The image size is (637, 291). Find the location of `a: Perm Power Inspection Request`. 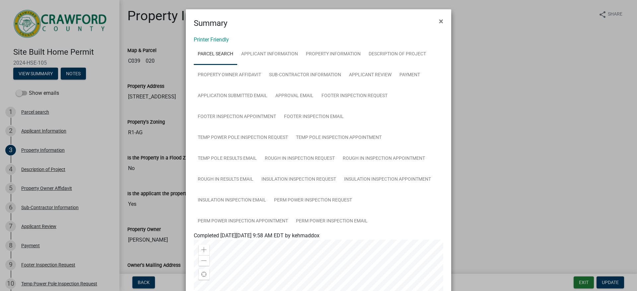

a: Perm Power Inspection Request is located at coordinates (313, 201).